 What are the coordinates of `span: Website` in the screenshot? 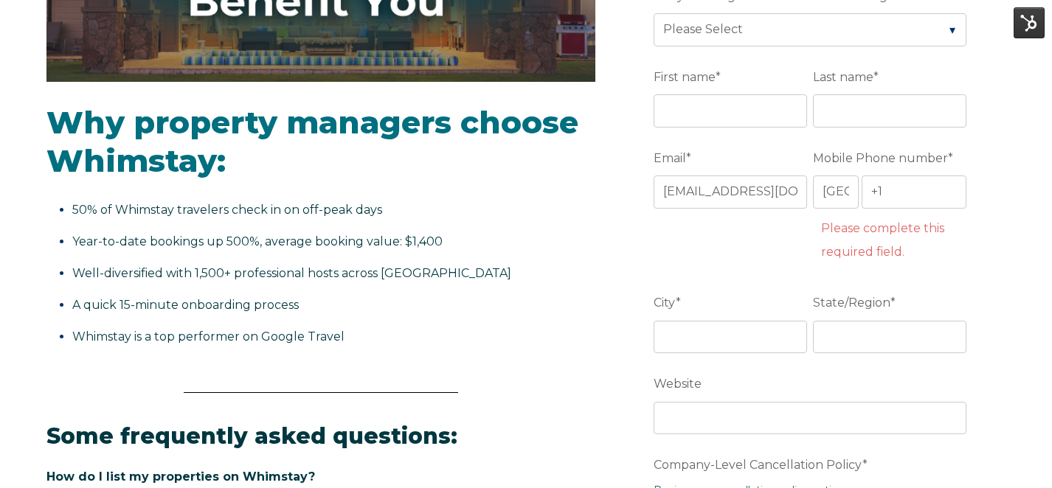 It's located at (677, 384).